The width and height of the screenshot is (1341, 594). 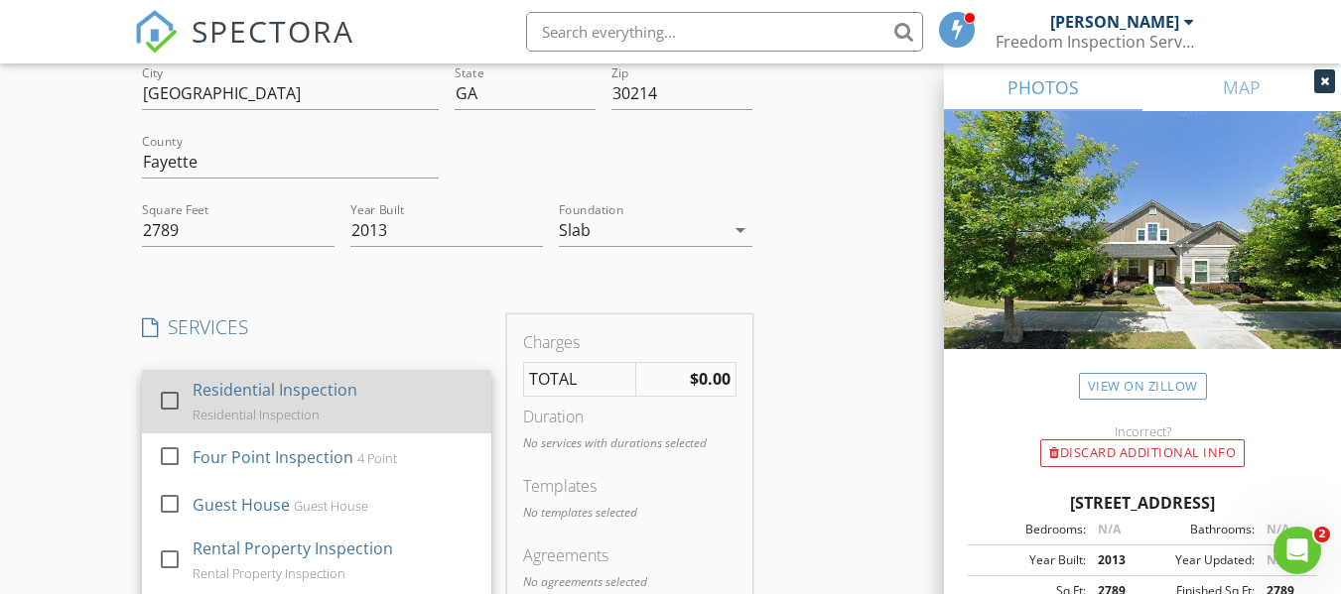 I want to click on div: 2013, so click(x=1113, y=561).